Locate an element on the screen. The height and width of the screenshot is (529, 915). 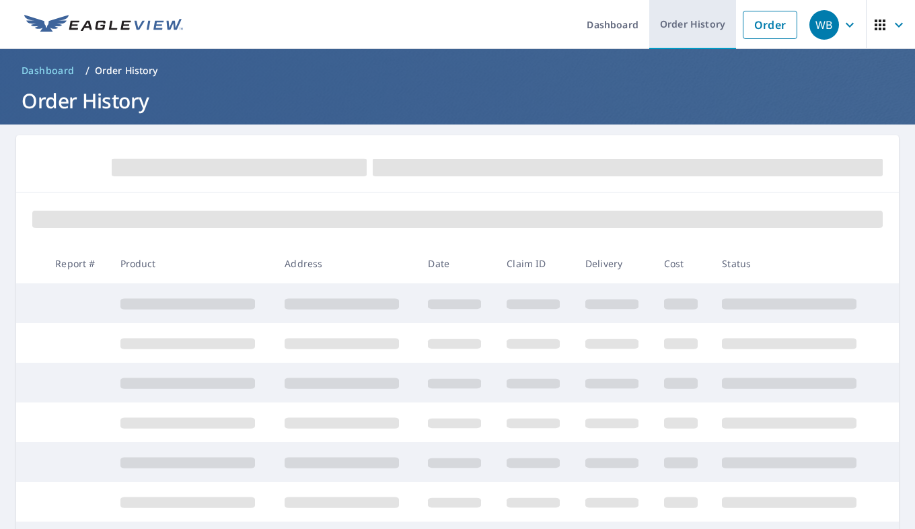
span: Dashboard is located at coordinates (48, 71).